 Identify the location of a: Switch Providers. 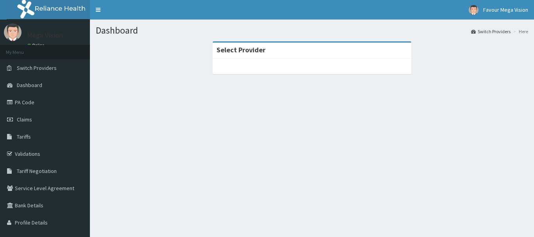
(491, 31).